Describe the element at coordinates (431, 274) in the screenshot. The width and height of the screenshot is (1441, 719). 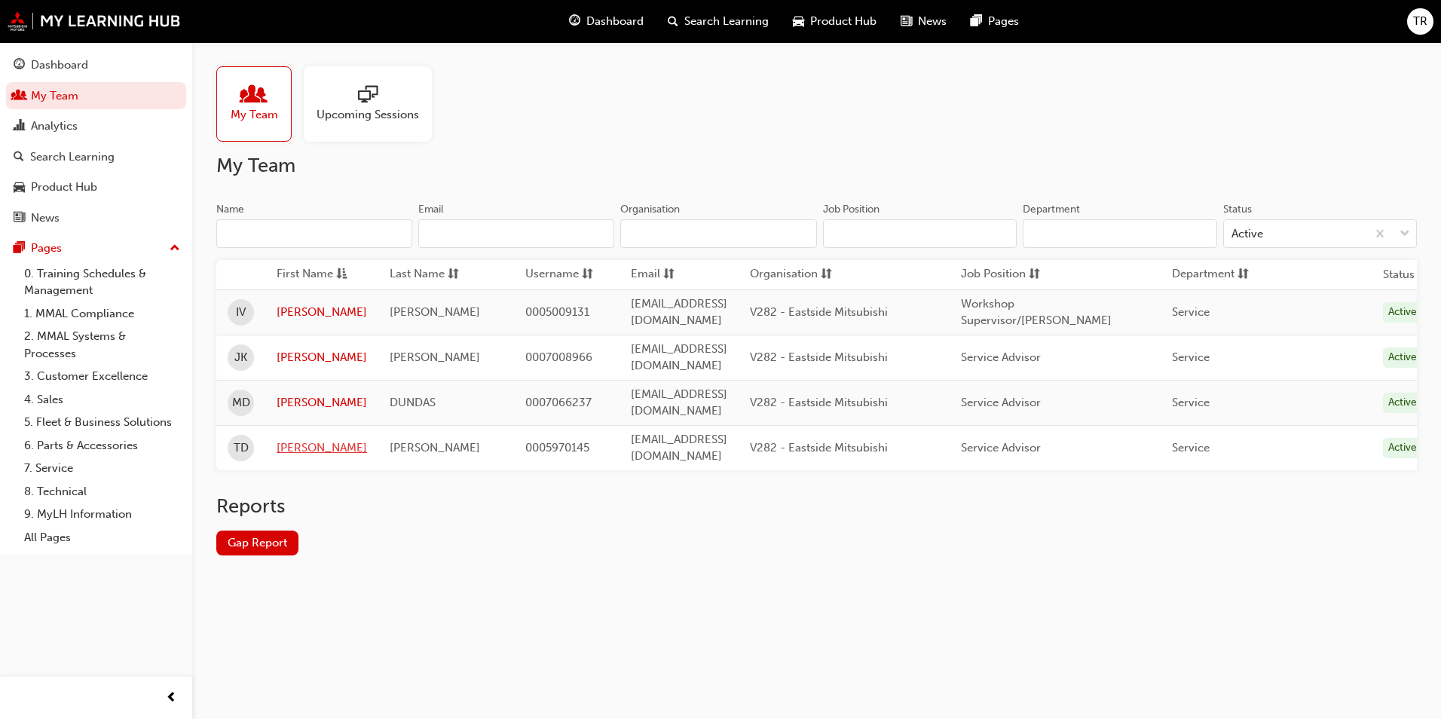
I see `button: Last Namesorting-icon` at that location.